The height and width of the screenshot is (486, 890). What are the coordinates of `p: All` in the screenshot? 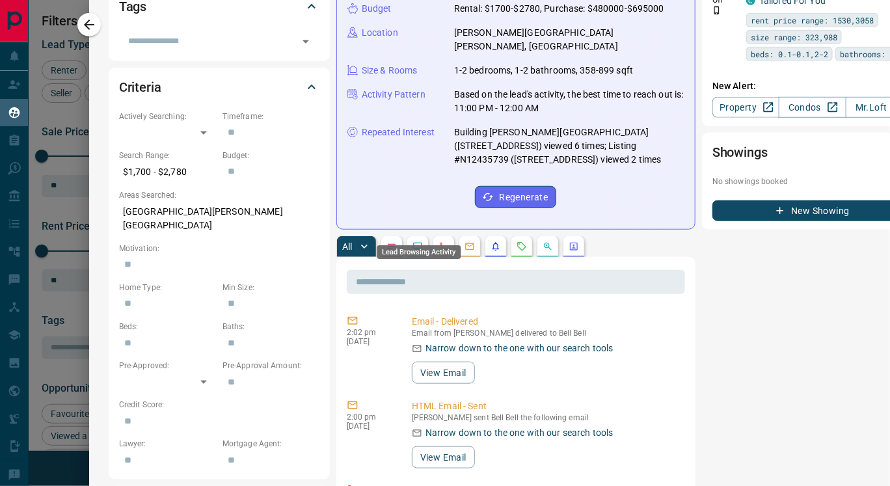 It's located at (347, 247).